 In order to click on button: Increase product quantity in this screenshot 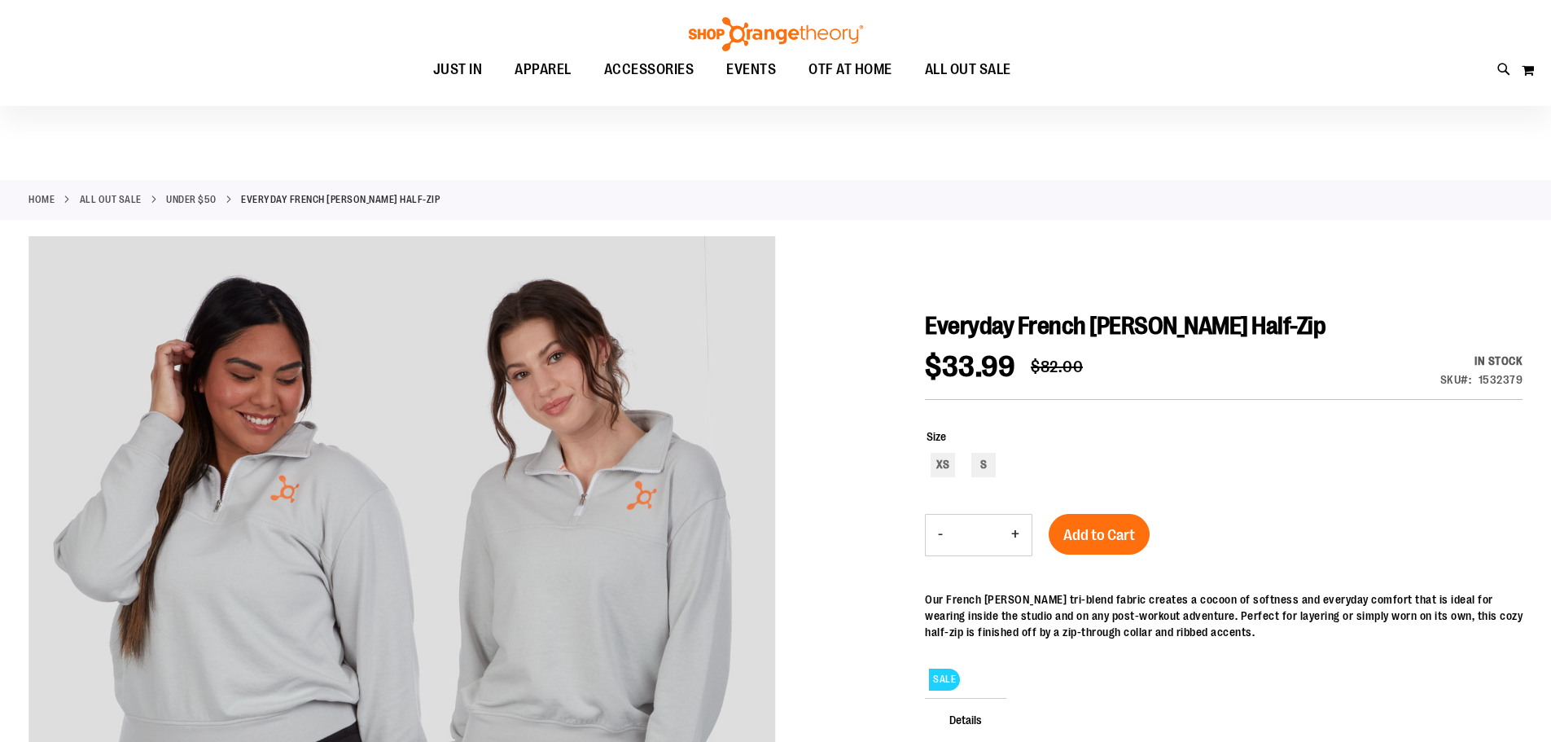, I will do `click(1015, 535)`.